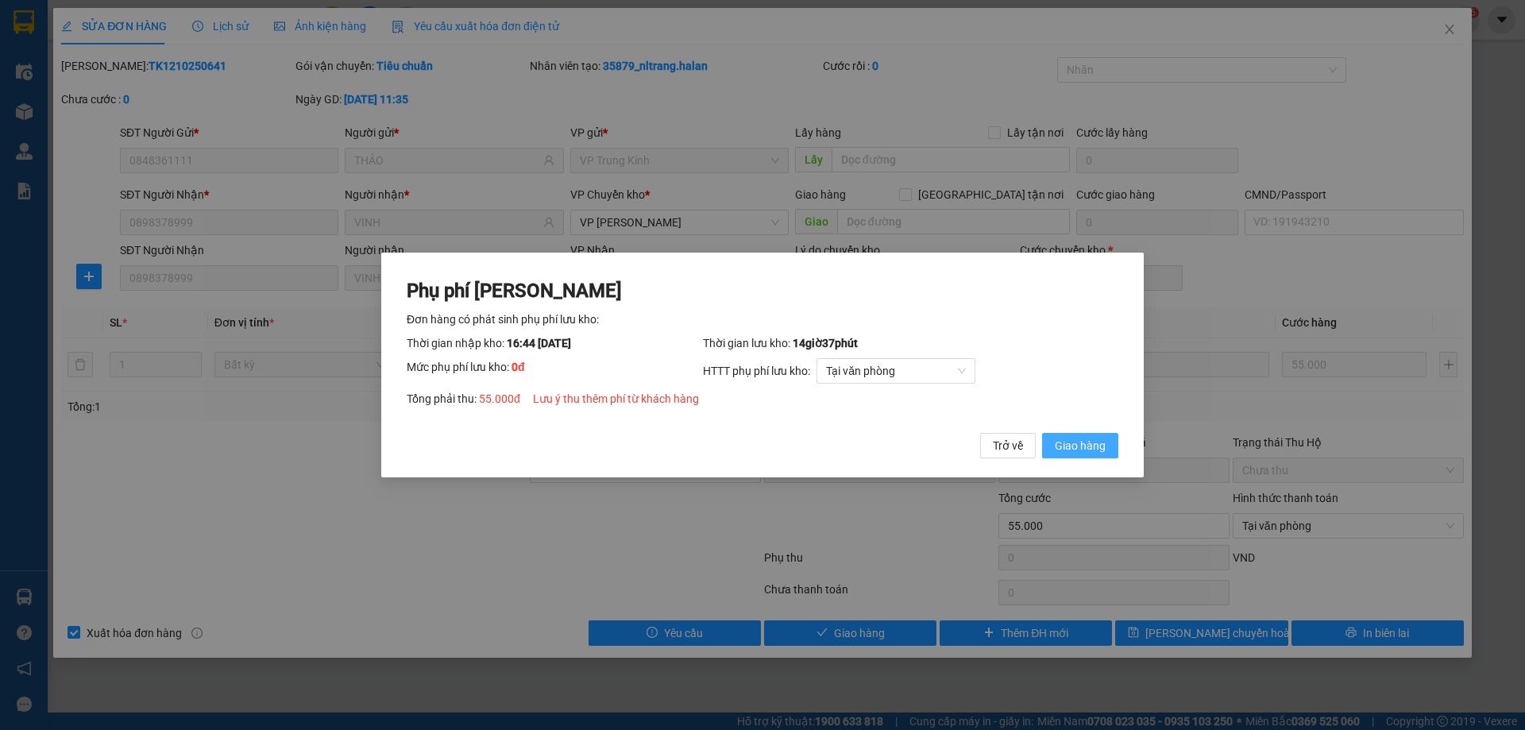 This screenshot has height=730, width=1525. Describe the element at coordinates (910, 343) in the screenshot. I see `div: Thời gian lưu kho:` at that location.